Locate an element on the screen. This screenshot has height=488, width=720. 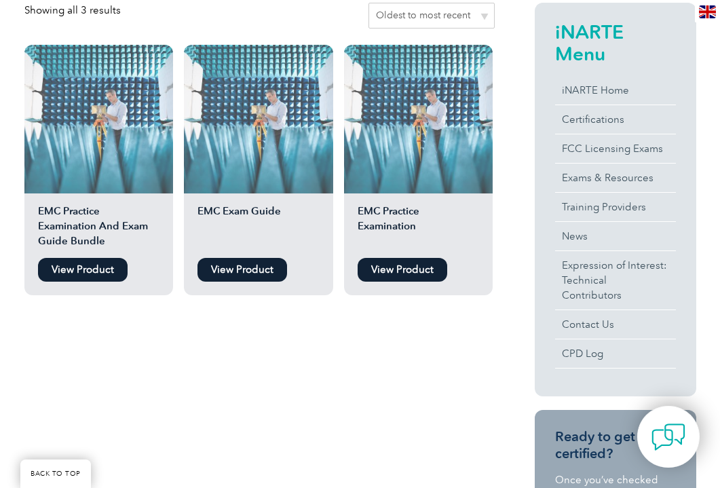
h3: Ready to get certified? is located at coordinates (615, 445).